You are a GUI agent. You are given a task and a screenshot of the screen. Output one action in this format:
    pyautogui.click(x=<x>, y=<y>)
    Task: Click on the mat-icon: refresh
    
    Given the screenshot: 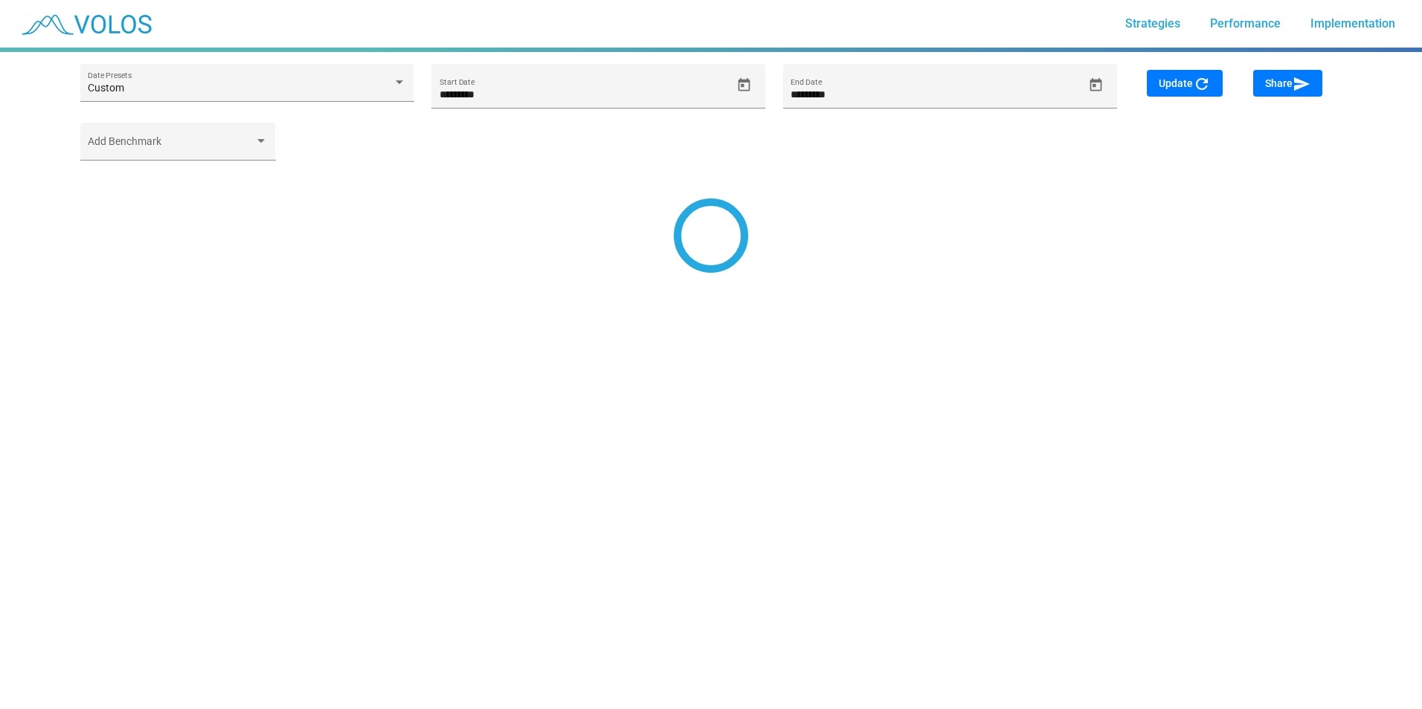 What is the action you would take?
    pyautogui.click(x=1202, y=84)
    